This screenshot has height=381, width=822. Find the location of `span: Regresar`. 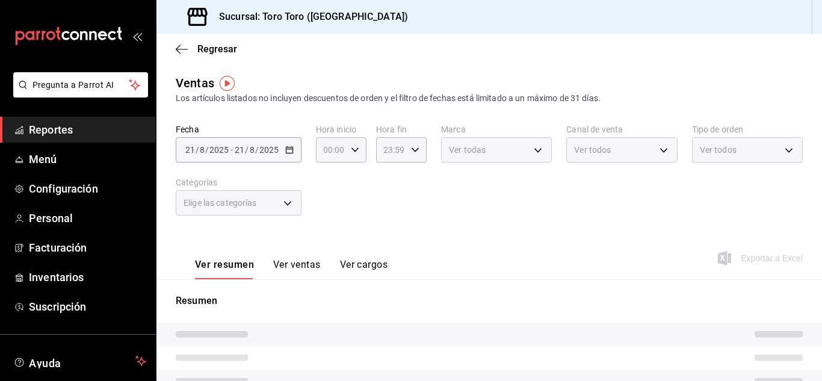

span: Regresar is located at coordinates (217, 49).